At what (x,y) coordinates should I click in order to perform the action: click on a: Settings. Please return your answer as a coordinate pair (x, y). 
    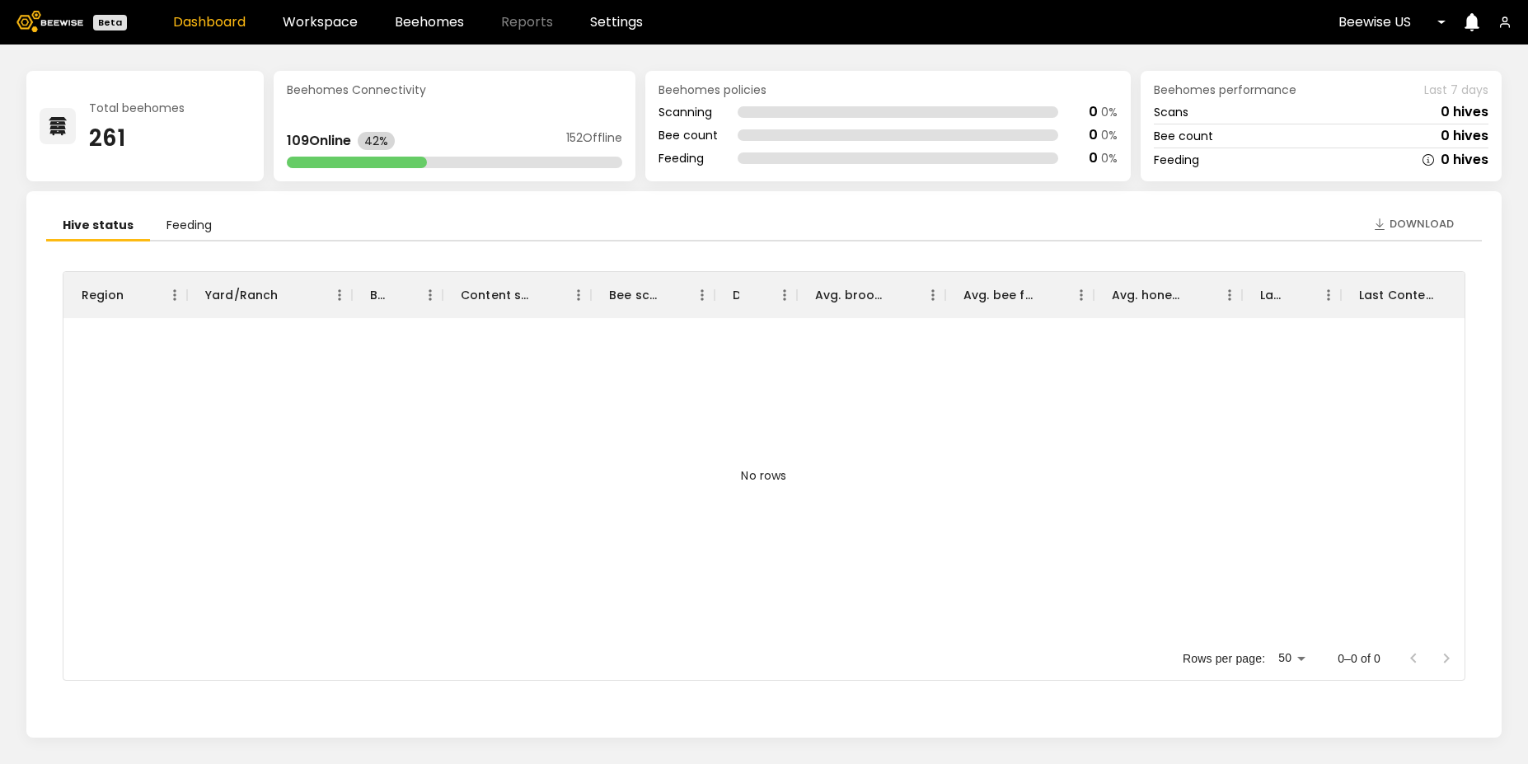
    Looking at the image, I should click on (616, 22).